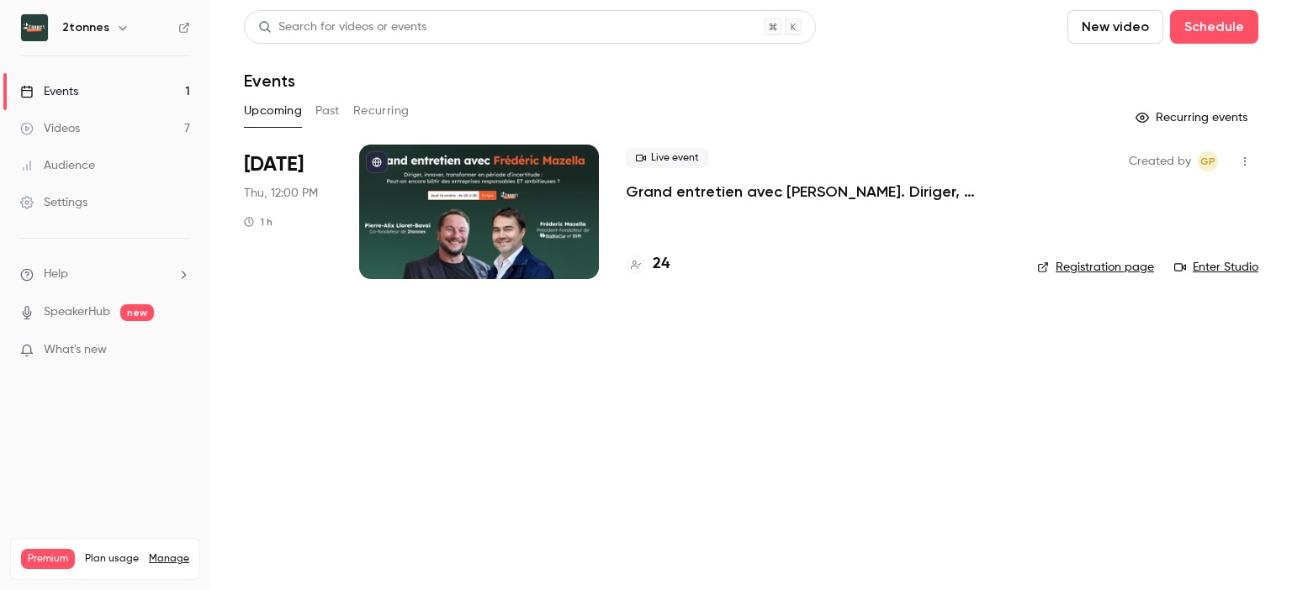 The height and width of the screenshot is (590, 1292). Describe the element at coordinates (327, 111) in the screenshot. I see `button: Past` at that location.